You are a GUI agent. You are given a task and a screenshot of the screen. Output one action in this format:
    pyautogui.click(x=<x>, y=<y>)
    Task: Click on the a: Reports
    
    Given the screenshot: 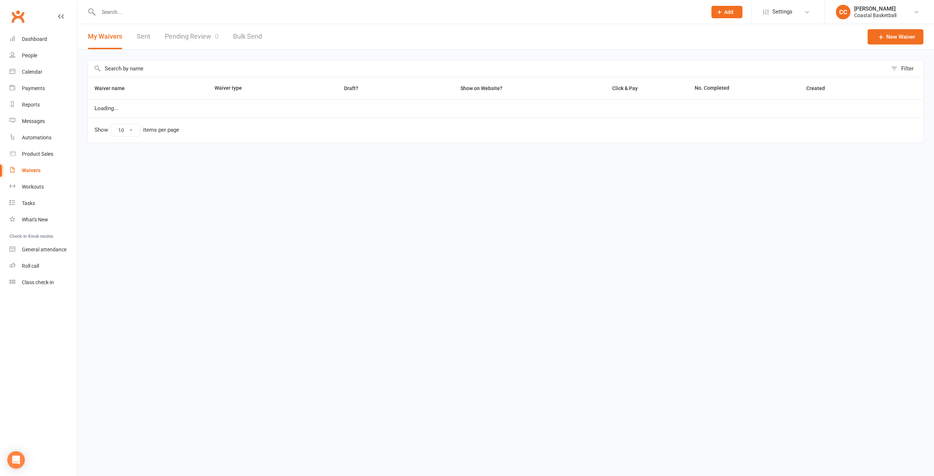 What is the action you would take?
    pyautogui.click(x=43, y=105)
    